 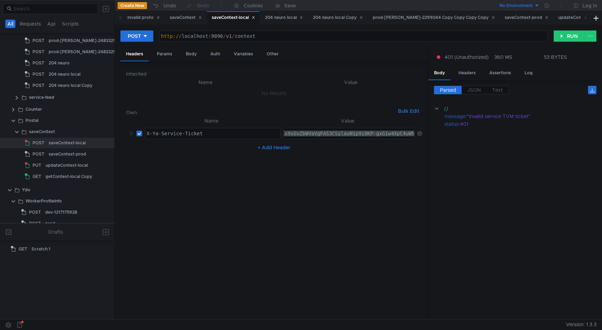 What do you see at coordinates (41, 249) in the screenshot?
I see `div: Scratch 1` at bounding box center [41, 249].